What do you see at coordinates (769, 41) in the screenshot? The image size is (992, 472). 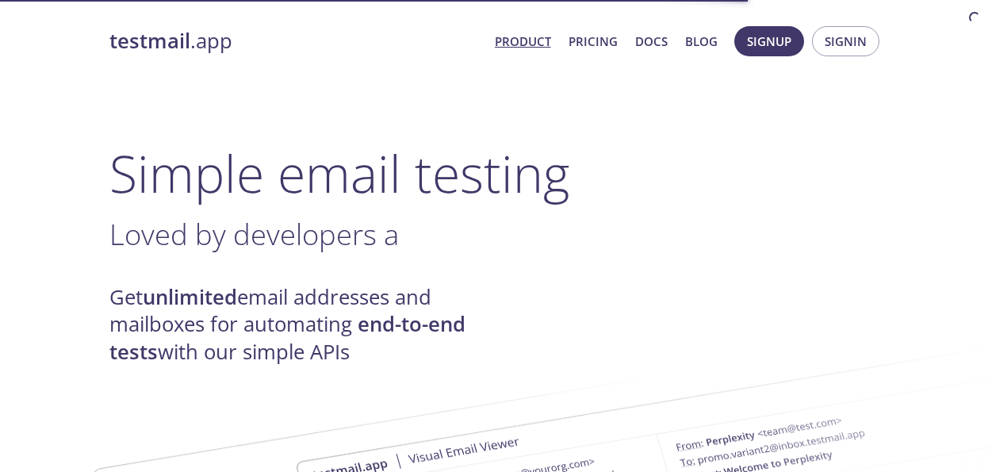 I see `button: Signup` at bounding box center [769, 41].